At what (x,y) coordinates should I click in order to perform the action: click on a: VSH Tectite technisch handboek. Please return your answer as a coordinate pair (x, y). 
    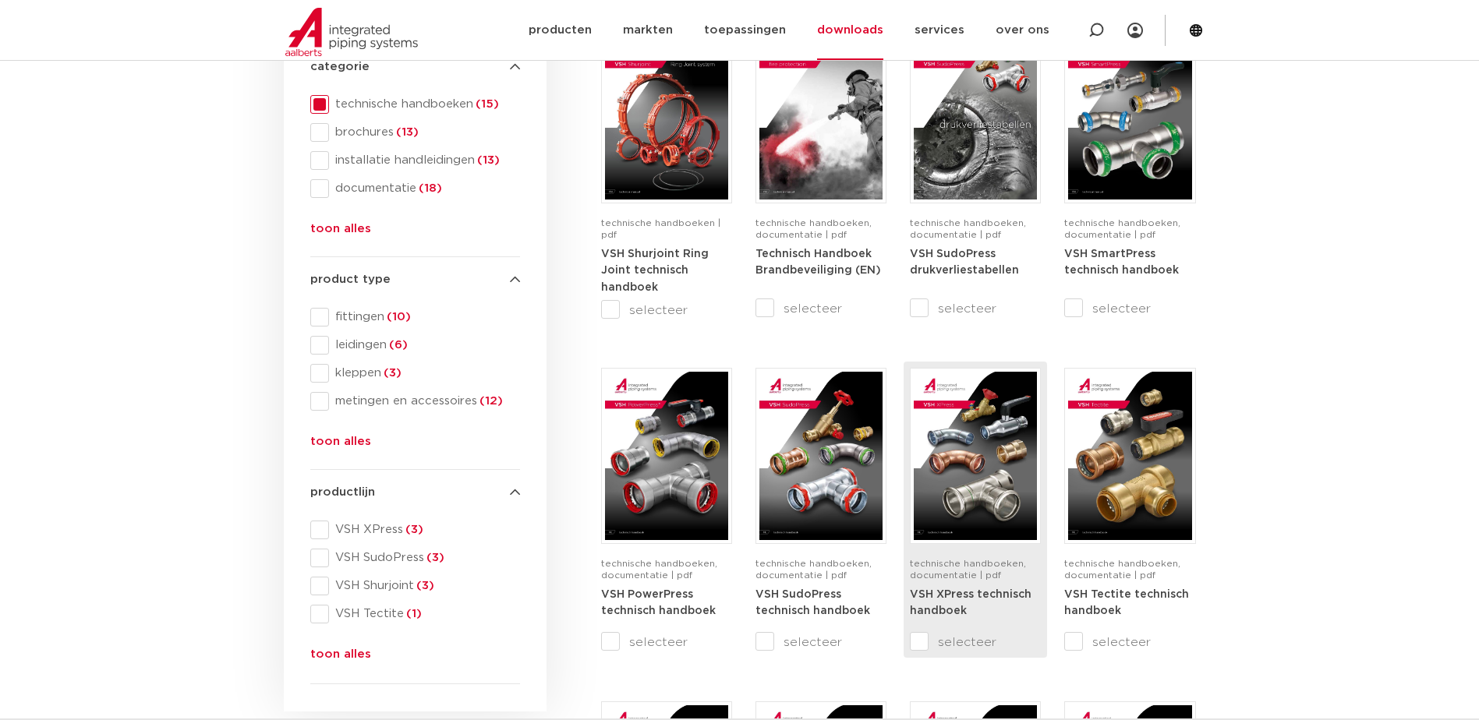
    Looking at the image, I should click on (1126, 603).